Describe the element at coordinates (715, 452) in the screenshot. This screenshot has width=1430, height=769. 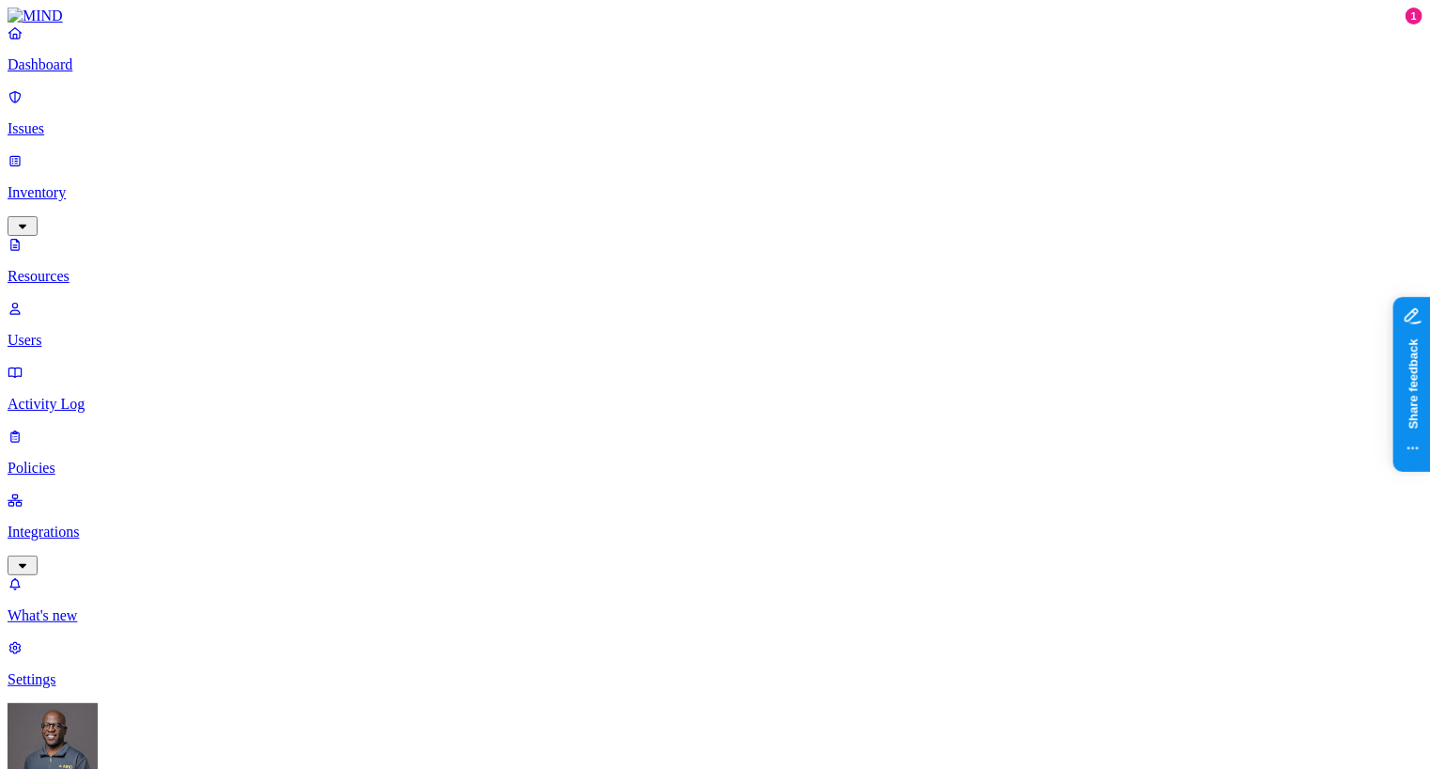
I see `a: Policies` at that location.